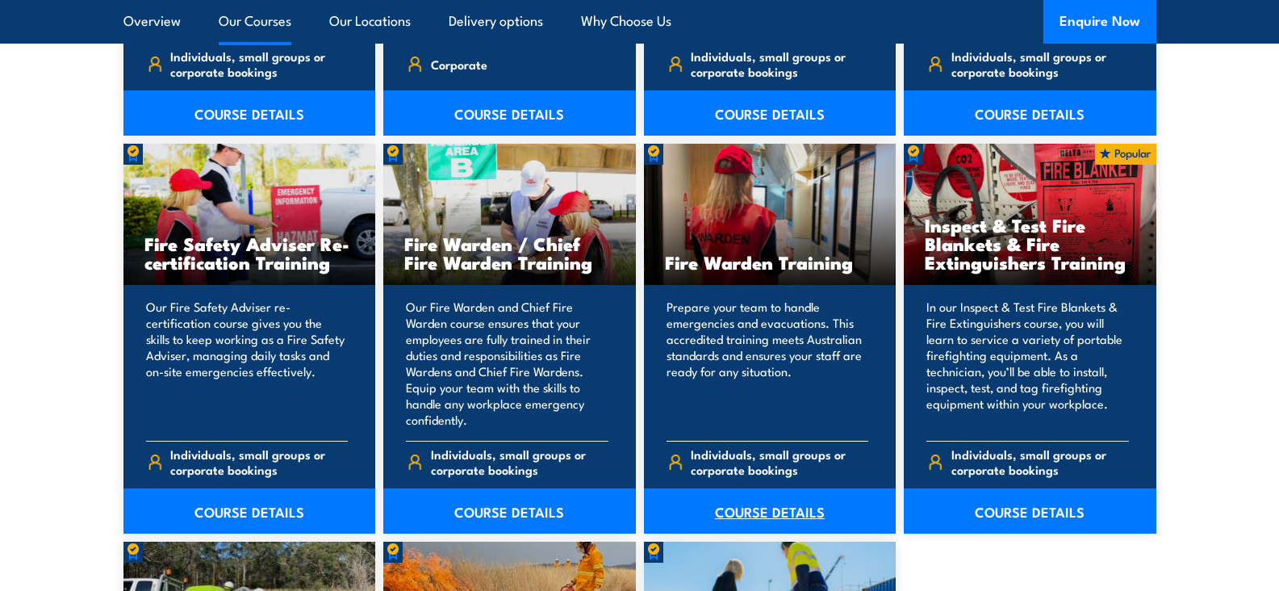 The image size is (1279, 591). What do you see at coordinates (249, 253) in the screenshot?
I see `h3: Fire Safety Adviser Re-certification Training` at bounding box center [249, 253].